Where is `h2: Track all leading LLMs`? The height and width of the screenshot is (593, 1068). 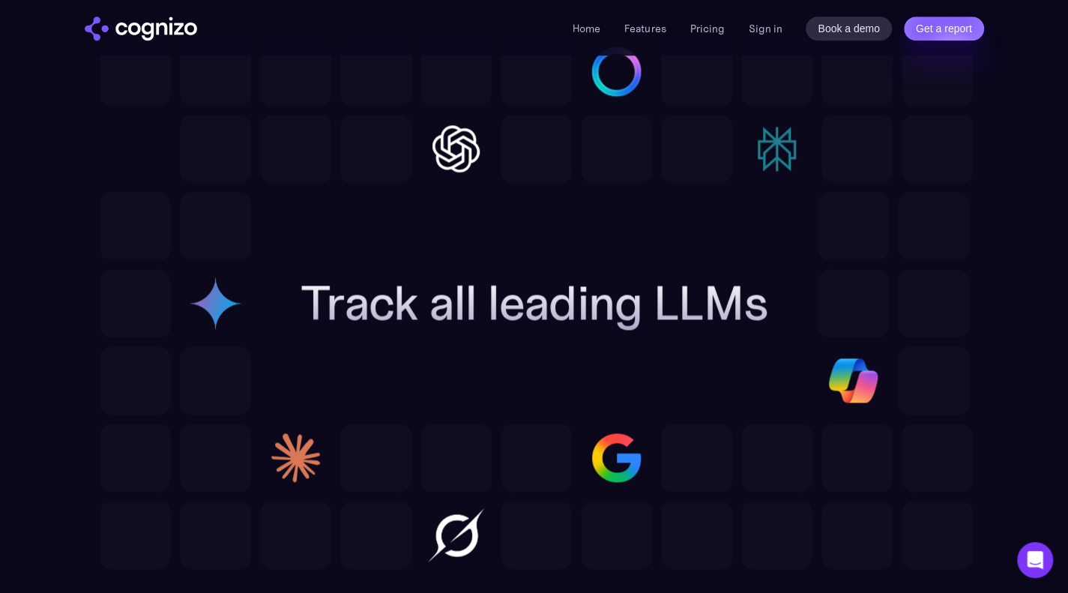
h2: Track all leading LLMs is located at coordinates (534, 303).